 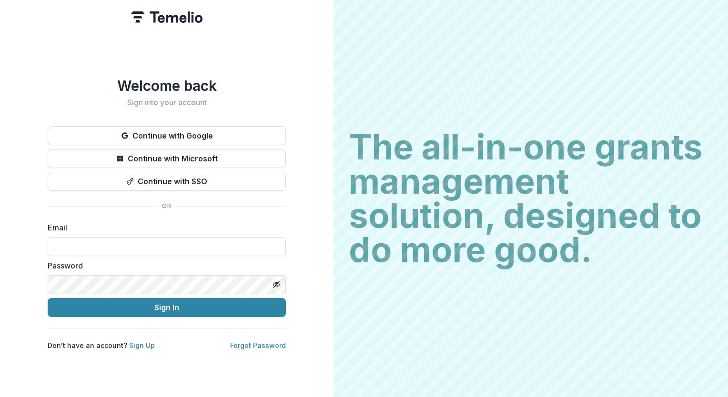 What do you see at coordinates (167, 182) in the screenshot?
I see `button: Continue with SSO` at bounding box center [167, 182].